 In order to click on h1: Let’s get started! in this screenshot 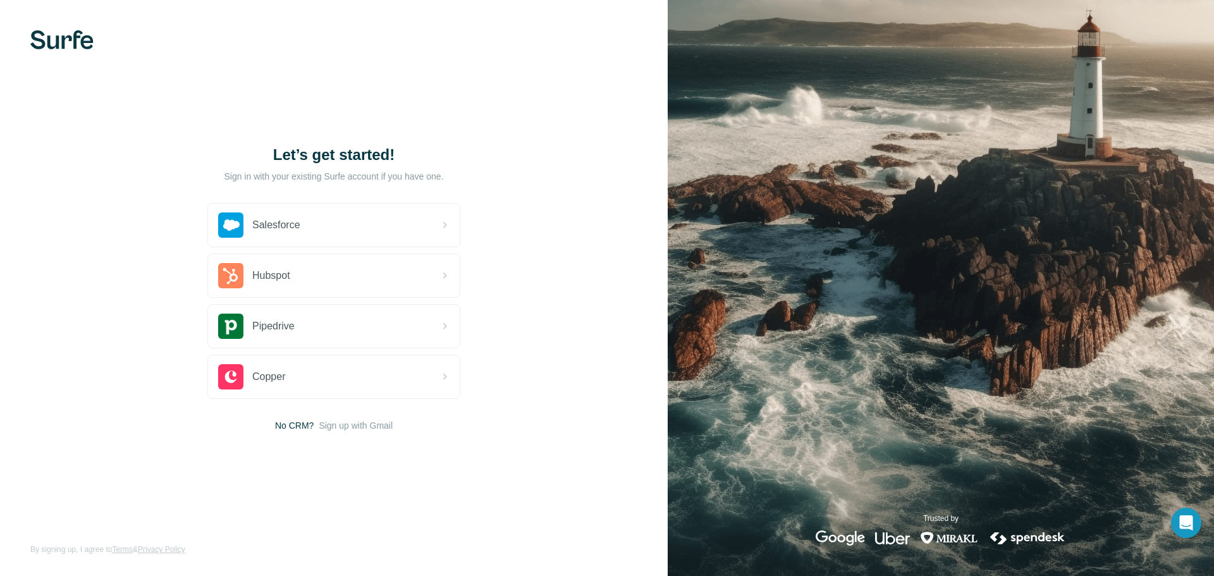, I will do `click(334, 155)`.